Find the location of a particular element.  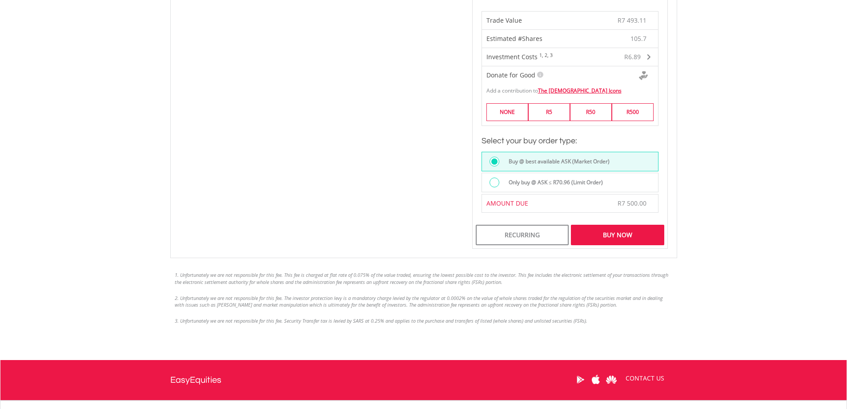

span: Trade Value is located at coordinates (504, 20).